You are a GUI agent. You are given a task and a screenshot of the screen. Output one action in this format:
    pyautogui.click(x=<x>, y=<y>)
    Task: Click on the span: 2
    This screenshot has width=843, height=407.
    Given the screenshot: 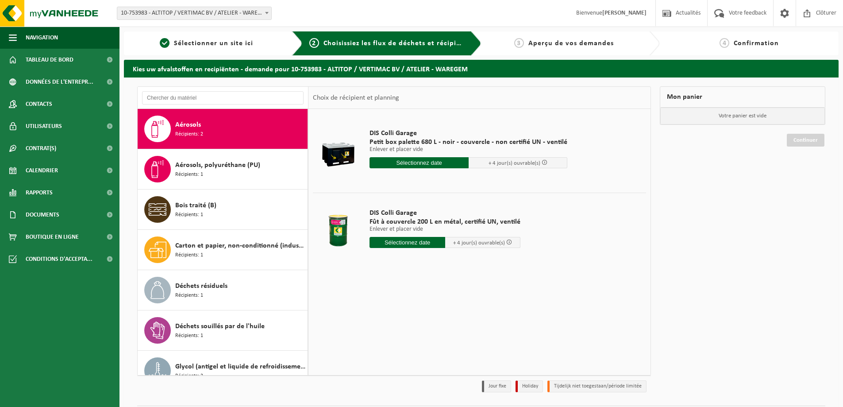 What is the action you would take?
    pyautogui.click(x=314, y=43)
    